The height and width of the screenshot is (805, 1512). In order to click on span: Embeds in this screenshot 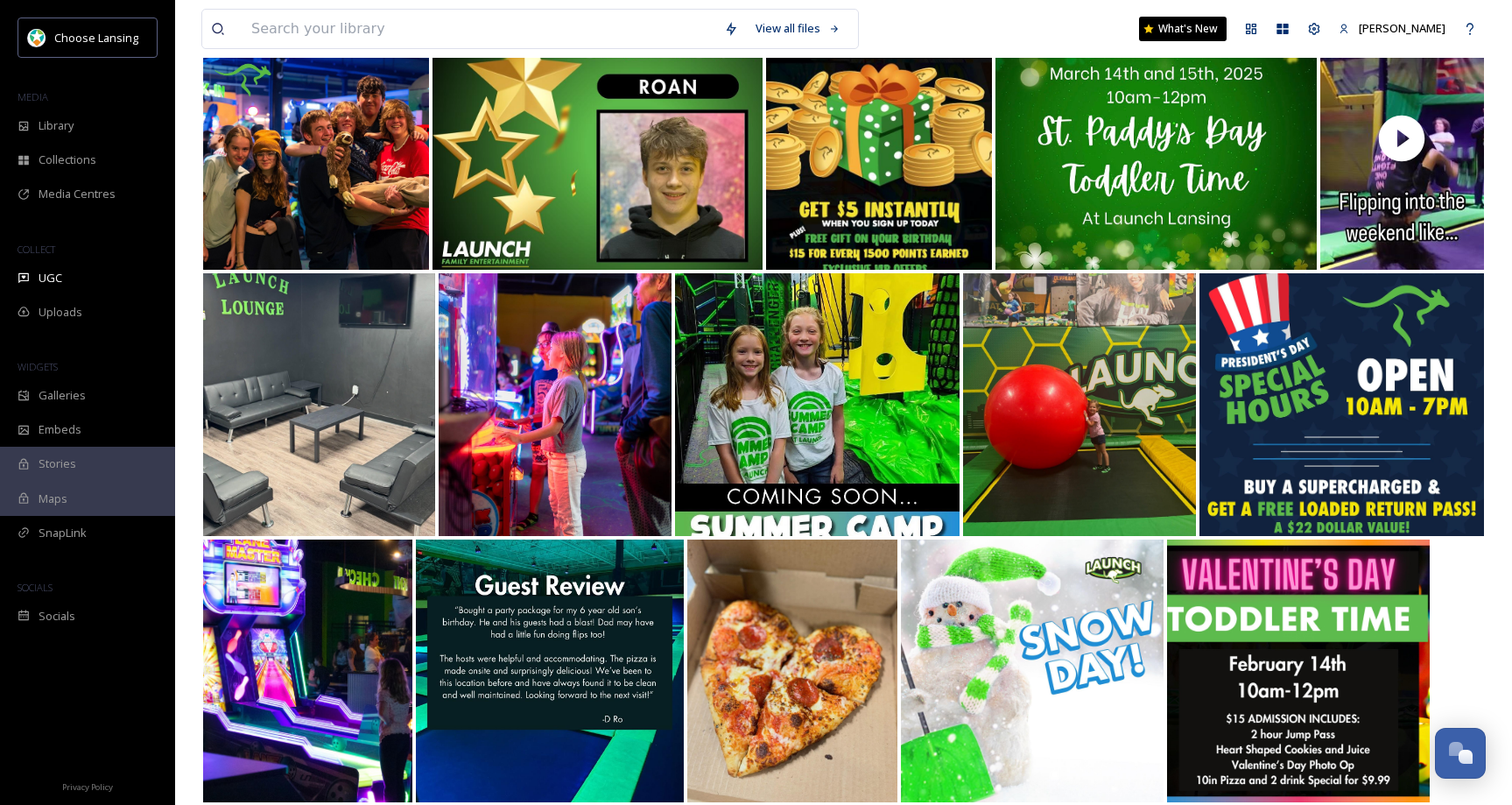, I will do `click(59, 429)`.